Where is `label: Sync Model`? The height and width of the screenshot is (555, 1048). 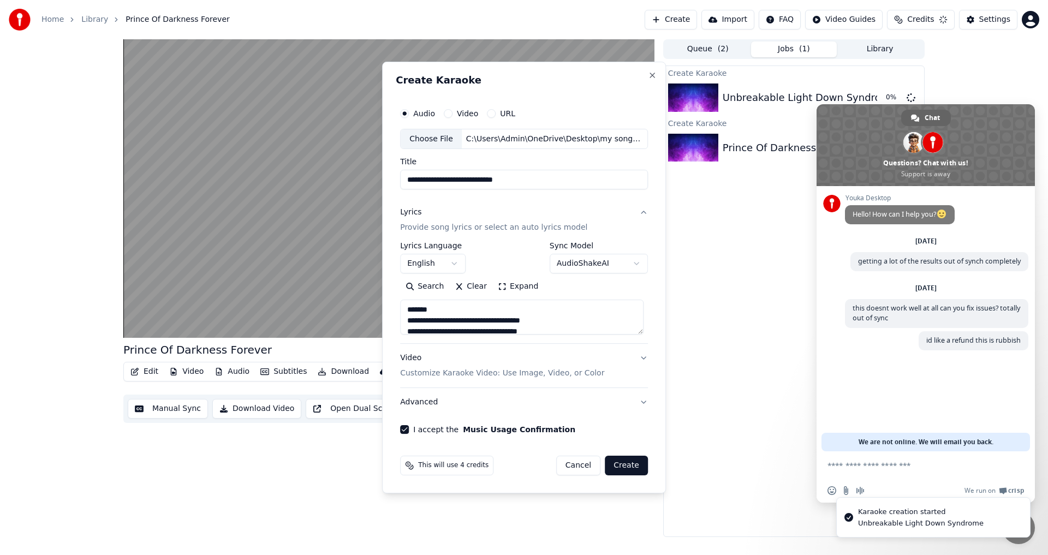
label: Sync Model is located at coordinates (599, 246).